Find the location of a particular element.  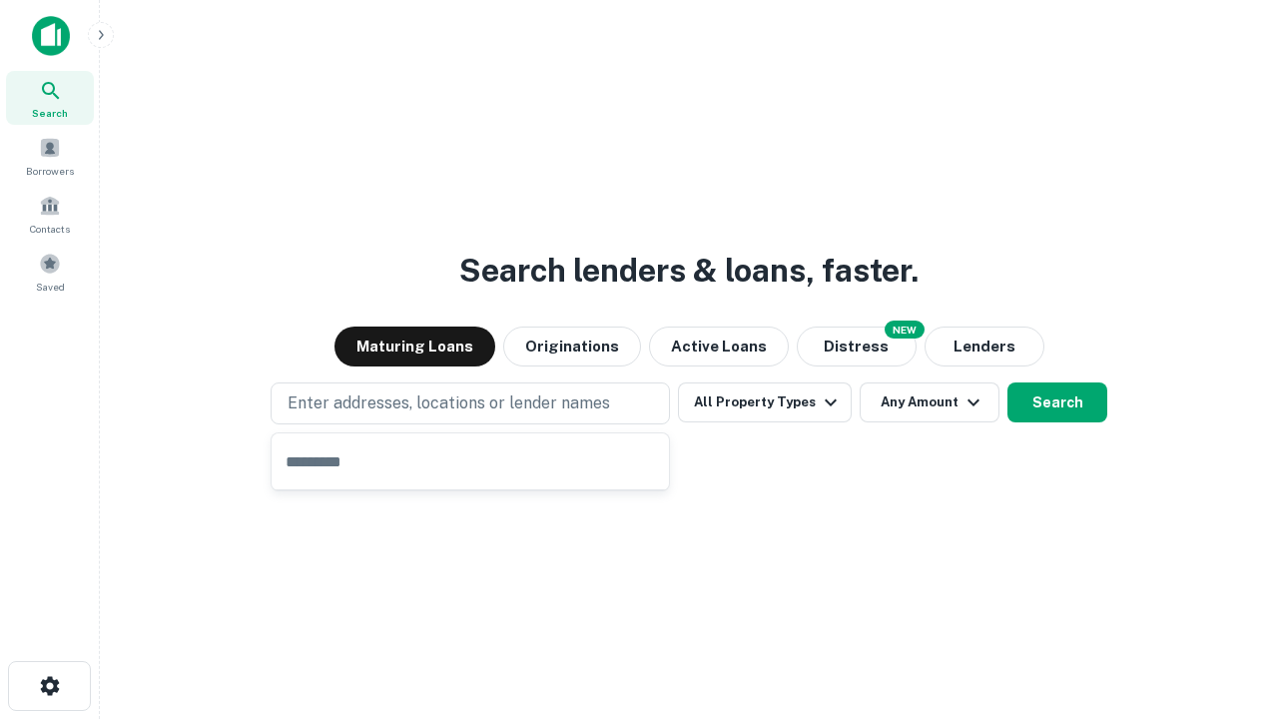

button: Enter addresses, locations or lender names is located at coordinates (470, 403).